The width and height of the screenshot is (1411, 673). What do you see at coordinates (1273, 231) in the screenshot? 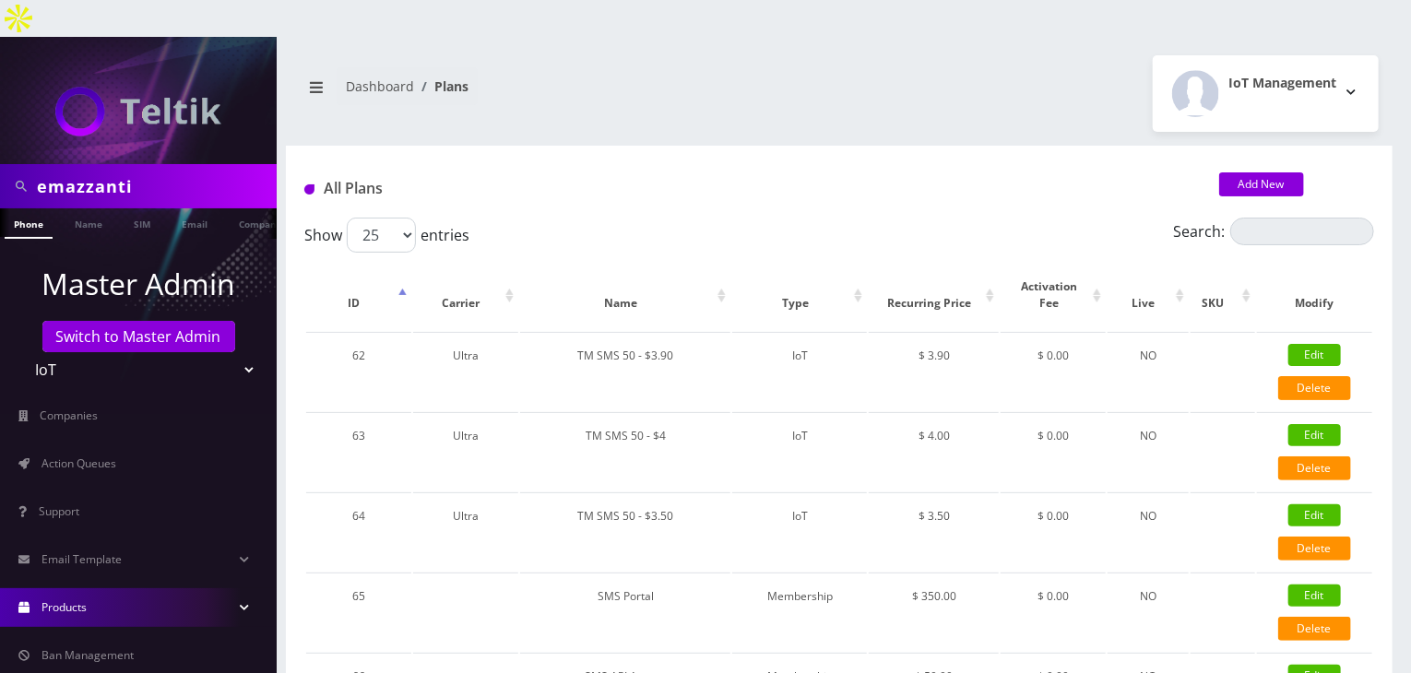
I see `label: Search:` at bounding box center [1273, 231].